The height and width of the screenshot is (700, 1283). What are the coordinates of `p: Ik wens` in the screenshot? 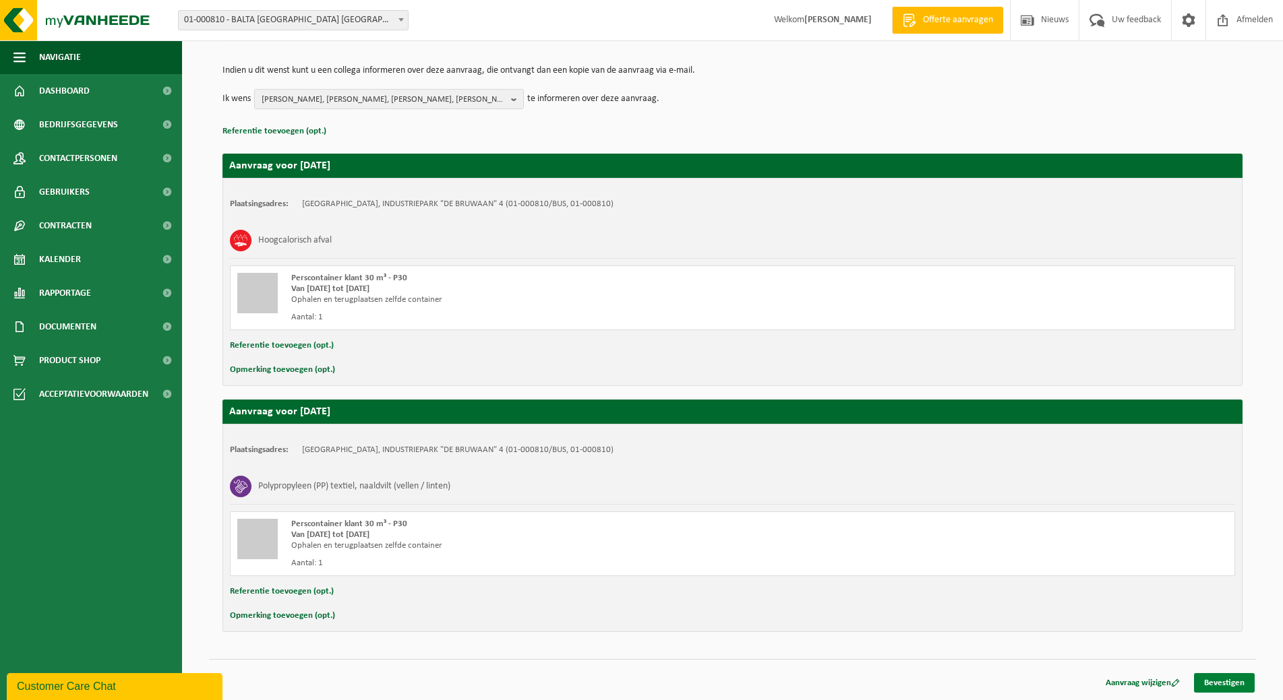 It's located at (237, 99).